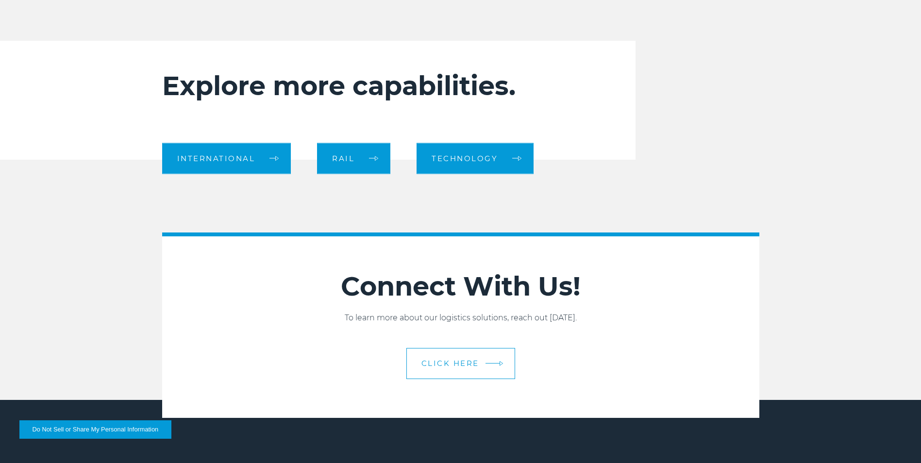 The width and height of the screenshot is (921, 463). I want to click on a: Rail arrow arrow, so click(353, 158).